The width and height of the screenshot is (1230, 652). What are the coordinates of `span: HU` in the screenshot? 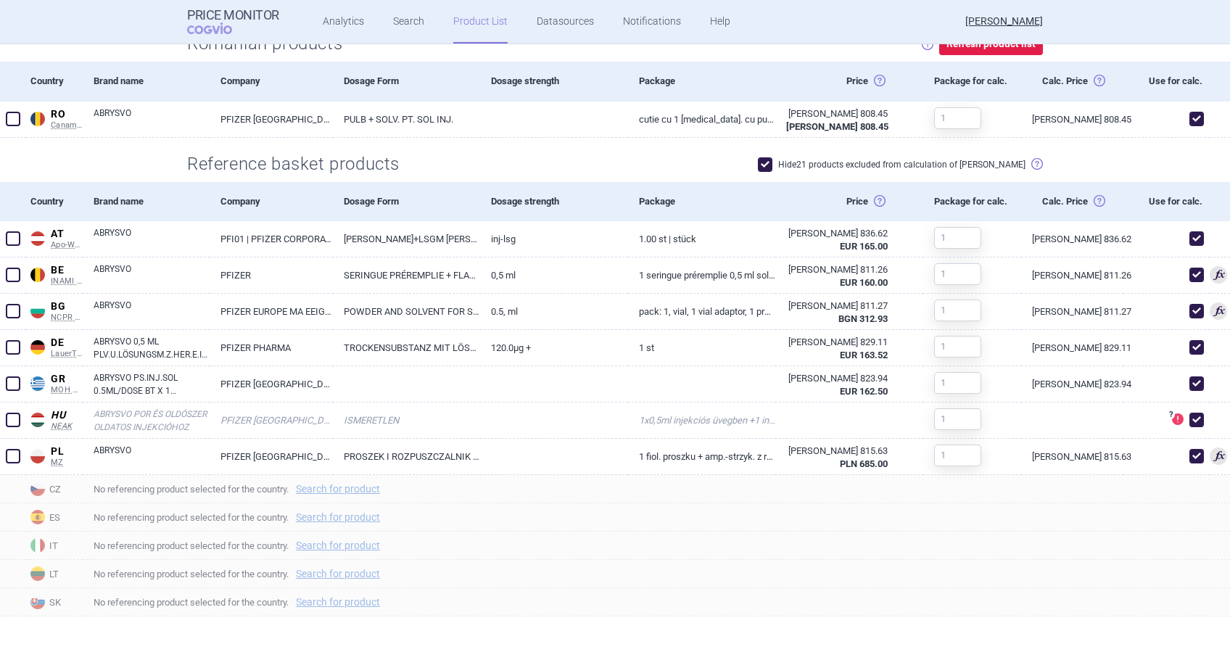 It's located at (67, 416).